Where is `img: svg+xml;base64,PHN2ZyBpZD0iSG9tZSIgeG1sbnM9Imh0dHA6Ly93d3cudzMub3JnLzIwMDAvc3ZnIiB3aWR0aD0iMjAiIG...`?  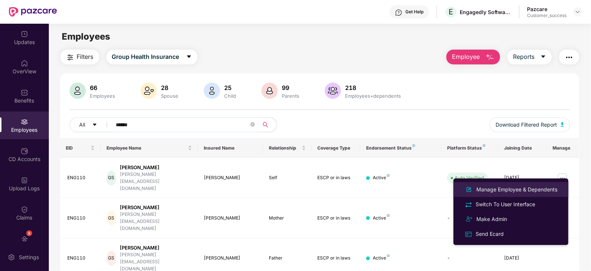 img: svg+xml;base64,PHN2ZyBpZD0iSG9tZSIgeG1sbnM9Imh0dHA6Ly93d3cudzMub3JnLzIwMDAvc3ZnIiB3aWR0aD0iMjAiIG... is located at coordinates (24, 63).